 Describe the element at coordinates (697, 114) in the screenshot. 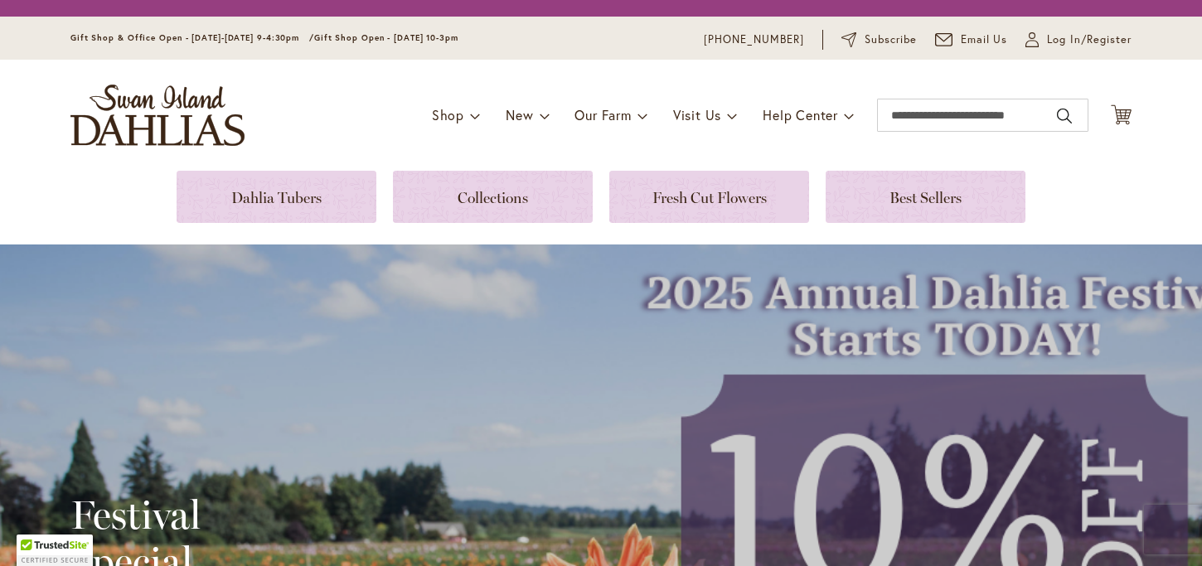

I see `span: Visit Us` at that location.